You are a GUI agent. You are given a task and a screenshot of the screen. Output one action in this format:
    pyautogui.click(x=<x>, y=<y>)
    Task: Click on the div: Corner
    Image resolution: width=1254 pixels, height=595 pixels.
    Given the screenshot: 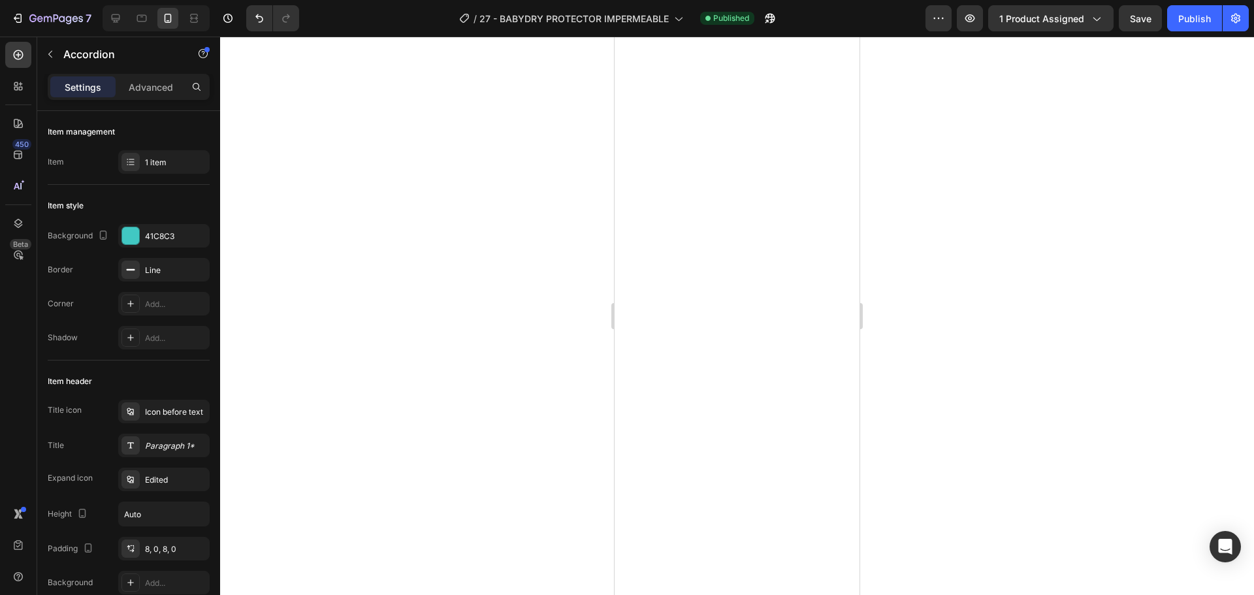 What is the action you would take?
    pyautogui.click(x=61, y=304)
    